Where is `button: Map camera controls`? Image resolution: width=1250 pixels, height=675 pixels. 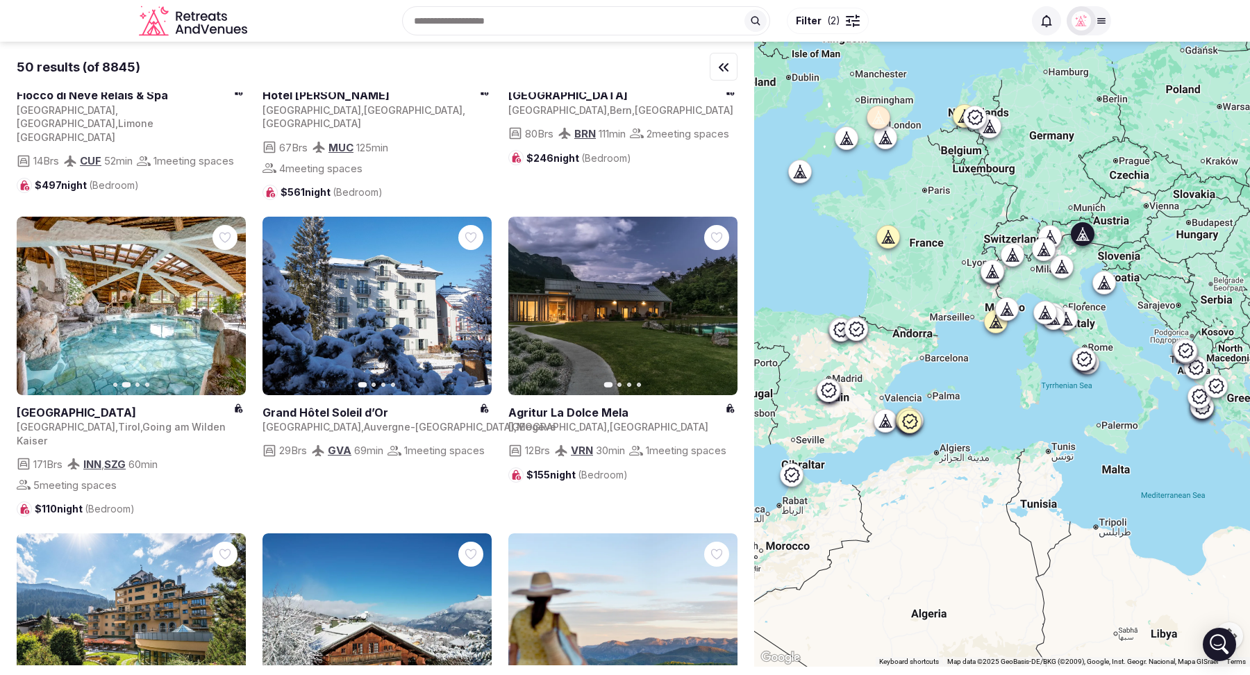 button: Map camera controls is located at coordinates (1229, 636).